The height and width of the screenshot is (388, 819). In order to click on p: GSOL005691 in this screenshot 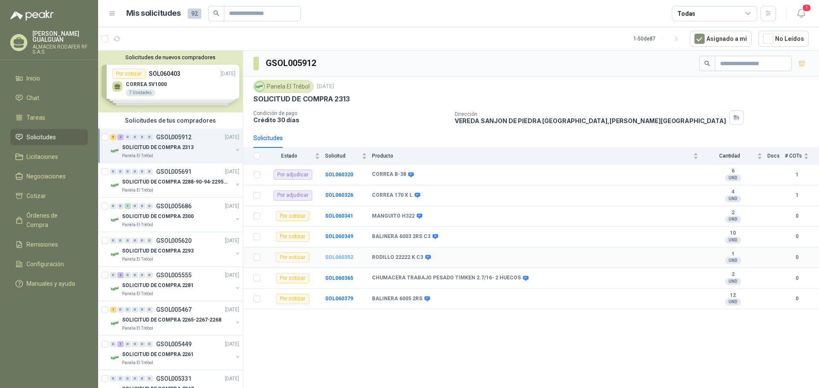, I will do `click(174, 172)`.